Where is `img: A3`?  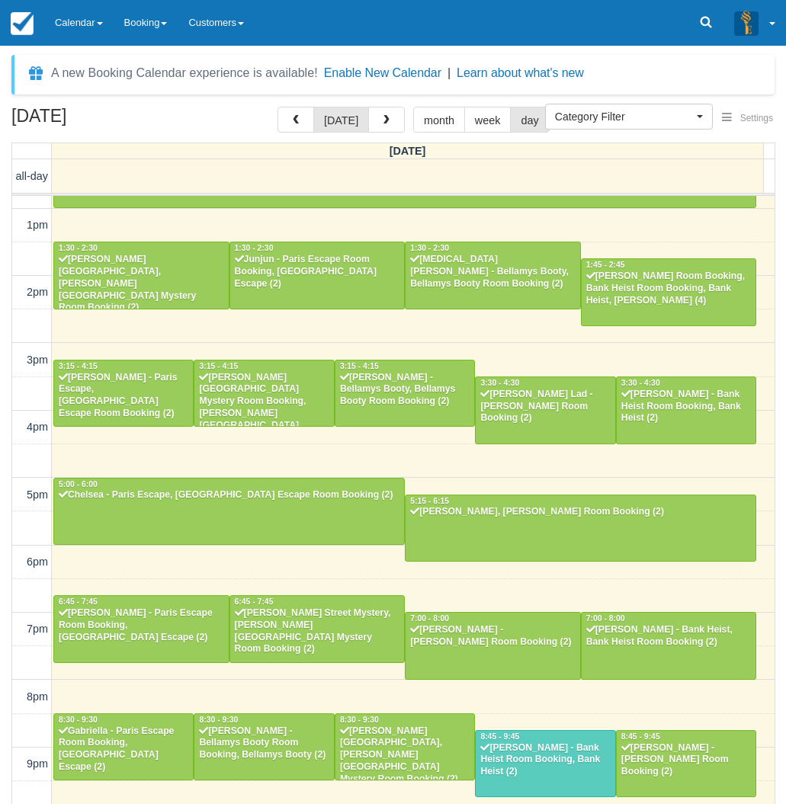 img: A3 is located at coordinates (747, 23).